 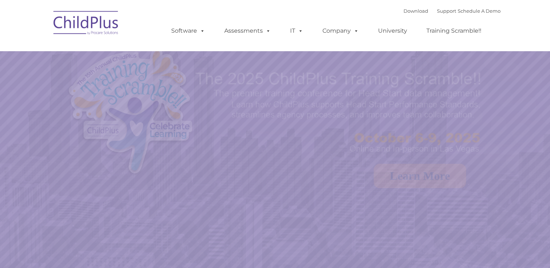 I want to click on a: Training Scramble!!, so click(x=454, y=31).